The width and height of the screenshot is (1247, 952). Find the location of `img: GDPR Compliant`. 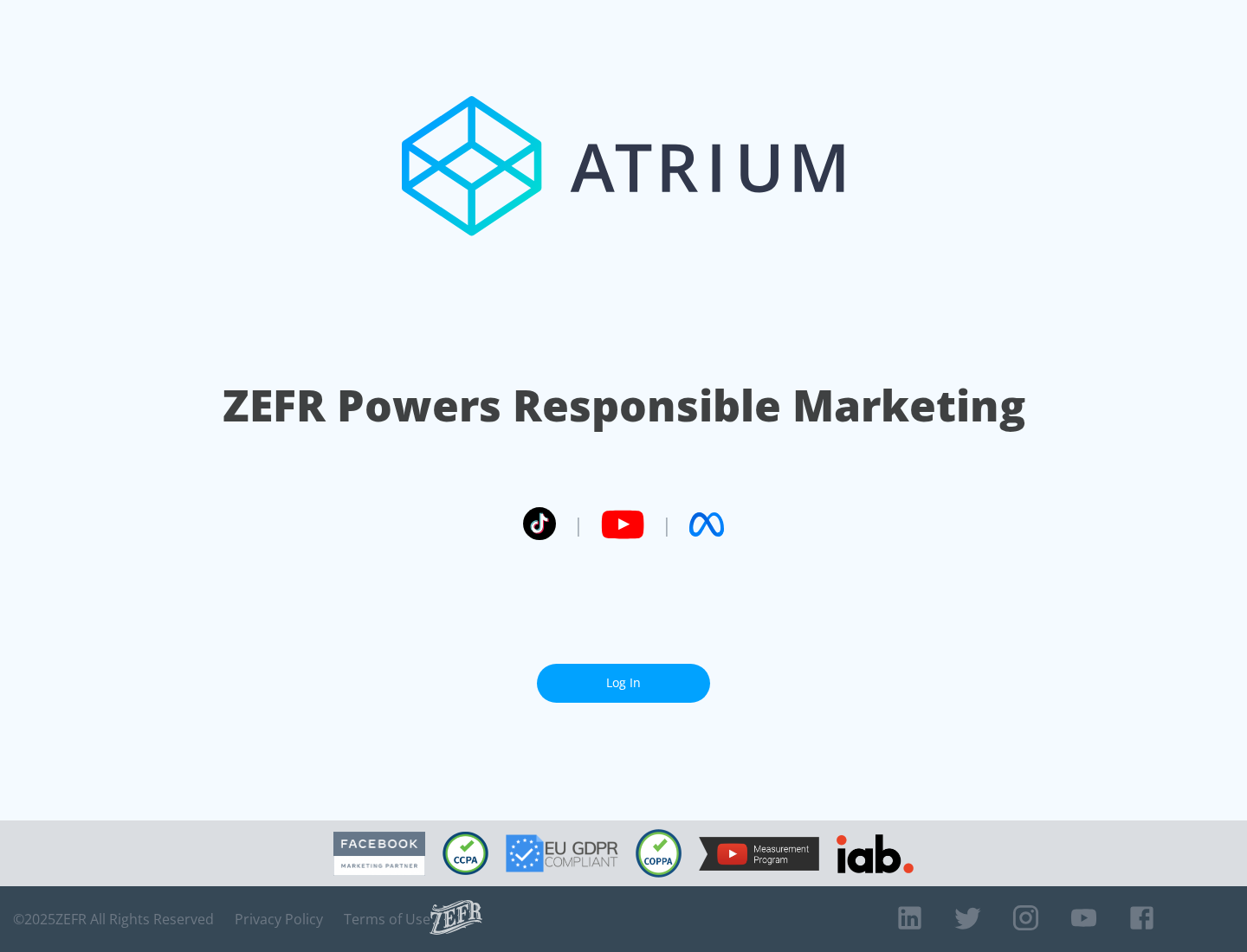

img: GDPR Compliant is located at coordinates (562, 854).